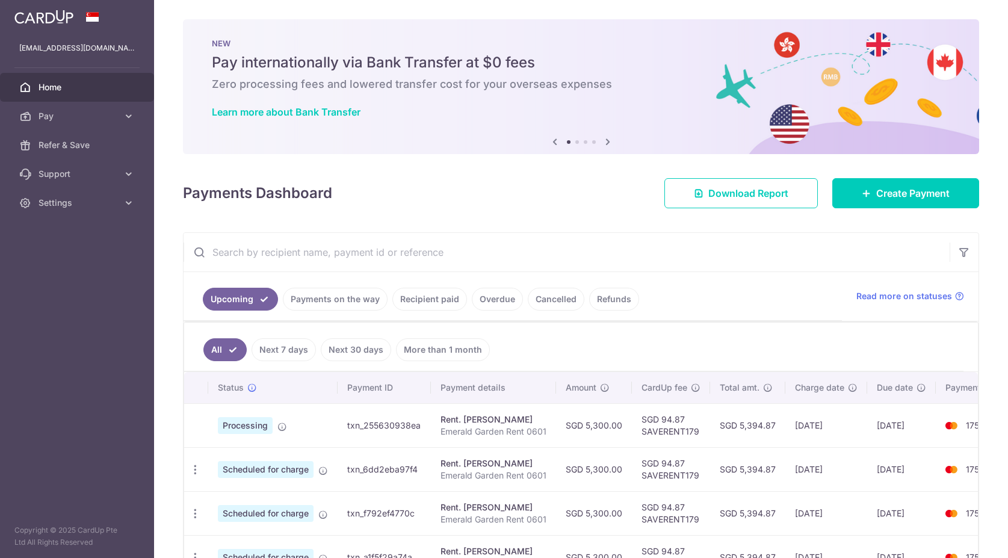 Image resolution: width=1008 pixels, height=558 pixels. Describe the element at coordinates (225, 350) in the screenshot. I see `a: All` at that location.